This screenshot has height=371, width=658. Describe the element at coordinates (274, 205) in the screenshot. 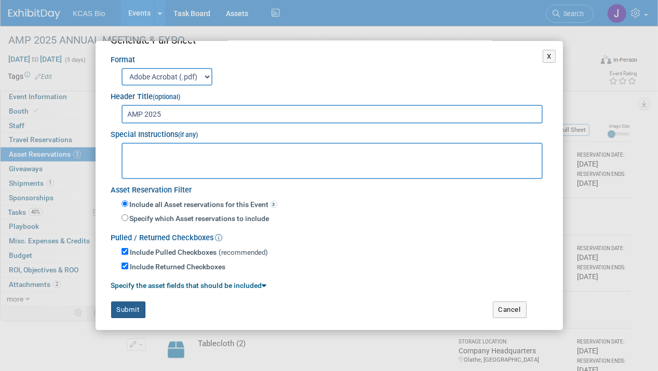

I see `span: 3` at that location.